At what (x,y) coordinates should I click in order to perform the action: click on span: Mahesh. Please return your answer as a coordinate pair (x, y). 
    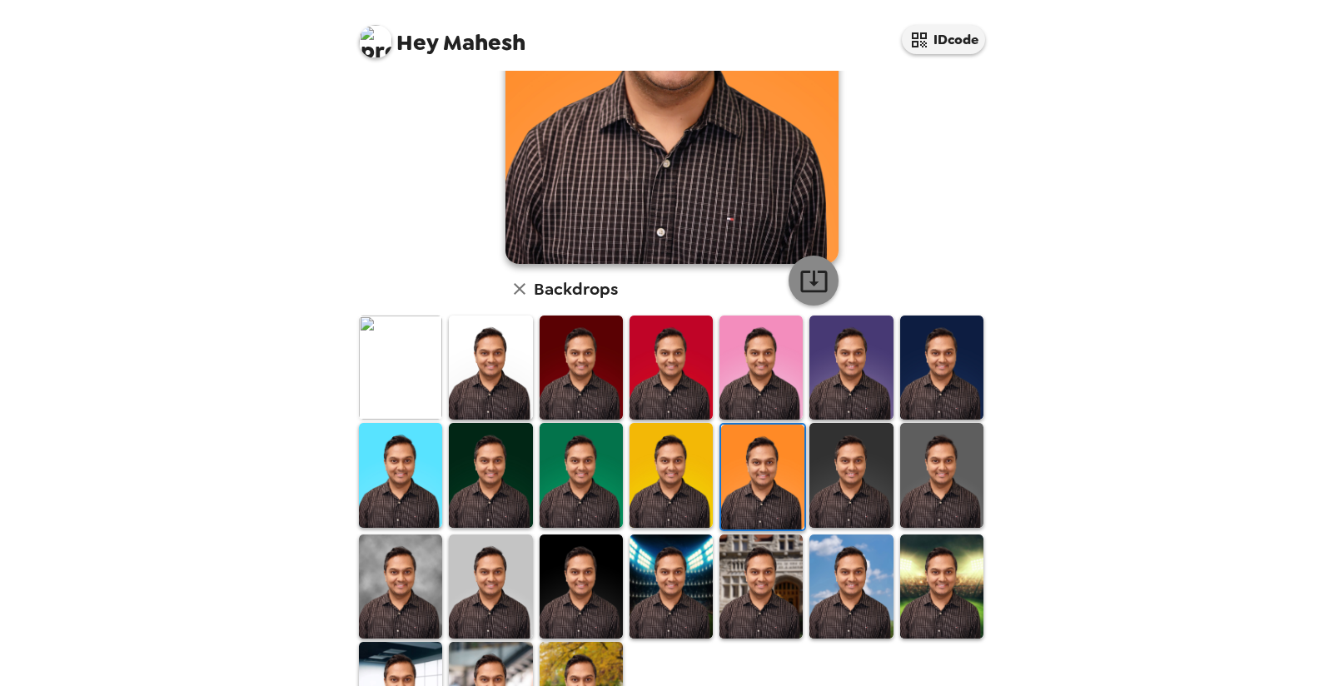
    Looking at the image, I should click on (442, 35).